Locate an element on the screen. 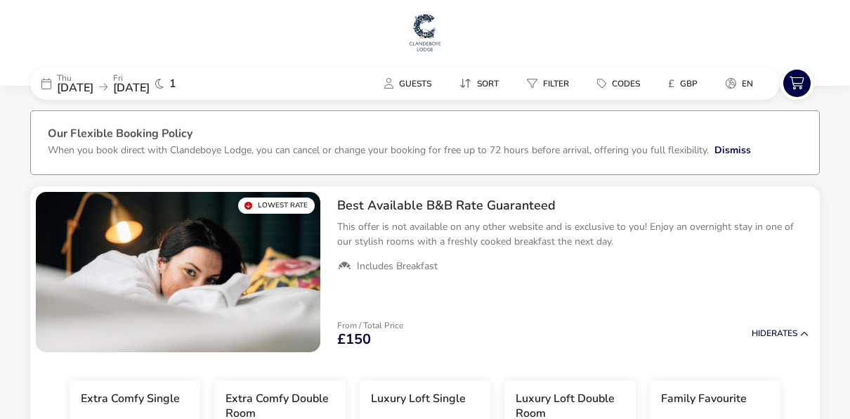 The height and width of the screenshot is (419, 850). button: Dismiss is located at coordinates (732, 150).